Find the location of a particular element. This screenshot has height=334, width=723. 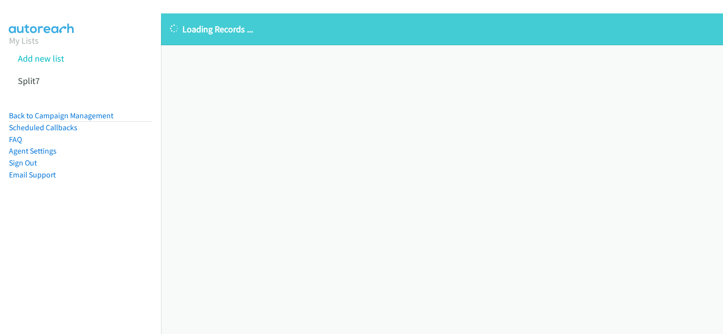

a: Scheduled Callbacks is located at coordinates (43, 127).